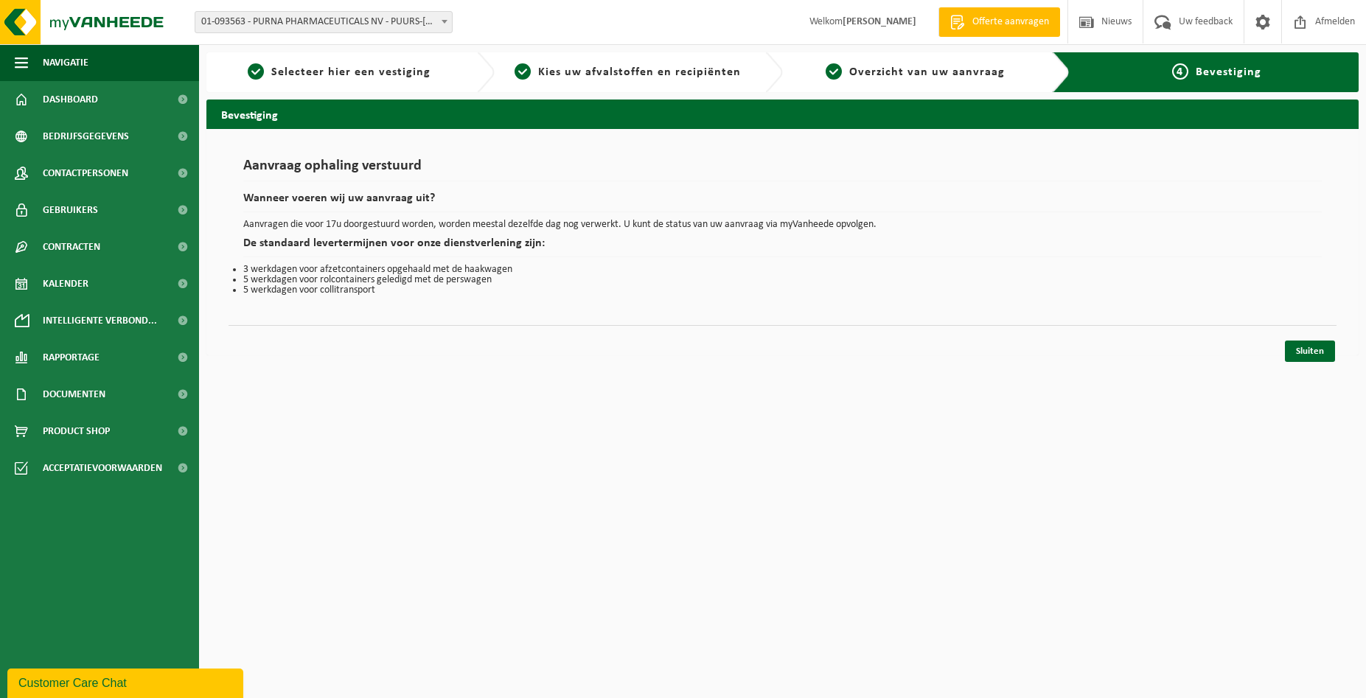  What do you see at coordinates (782, 247) in the screenshot?
I see `h2: De standaard levertermijnen voor onze dienstverlening zijn:` at bounding box center [782, 247].